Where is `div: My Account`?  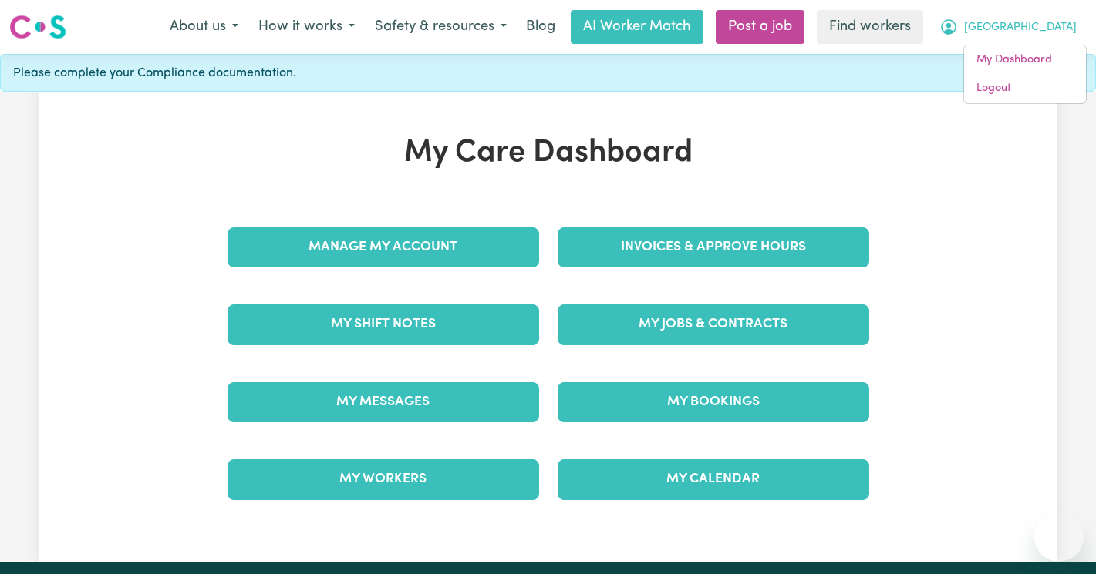 div: My Account is located at coordinates (1025, 74).